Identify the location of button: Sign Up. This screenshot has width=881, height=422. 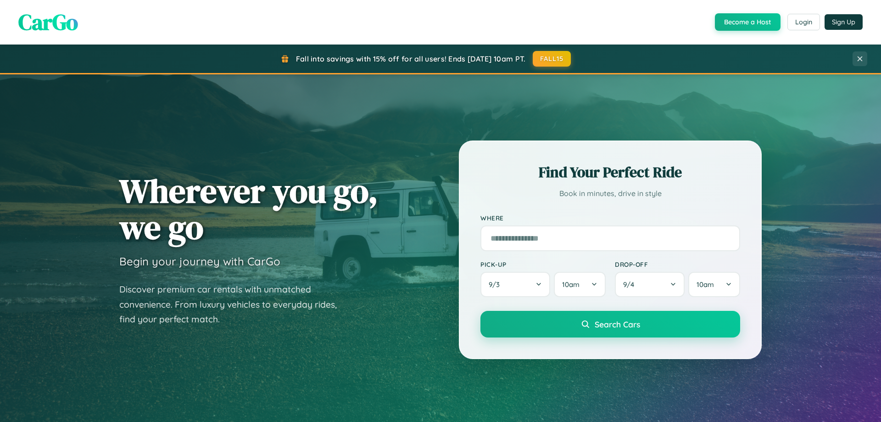
(844, 22).